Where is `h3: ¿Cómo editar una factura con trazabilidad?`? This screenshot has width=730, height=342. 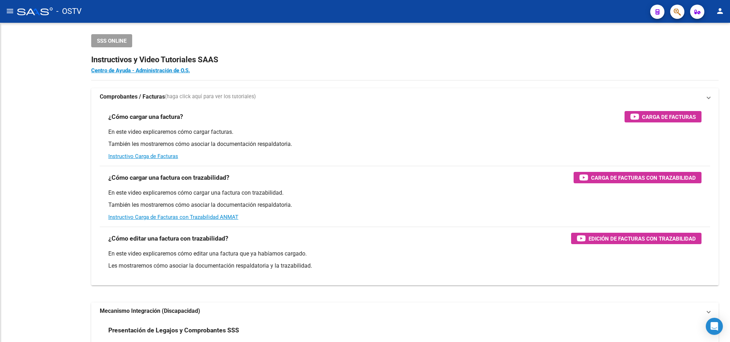
h3: ¿Cómo editar una factura con trazabilidad? is located at coordinates (168, 239).